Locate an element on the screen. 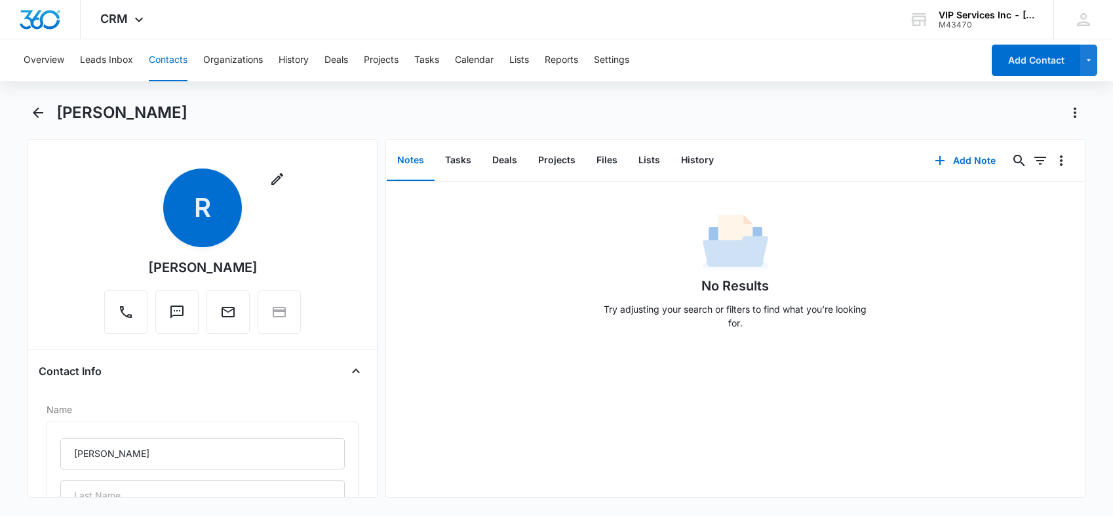 The width and height of the screenshot is (1113, 516). button: Overflow Menu is located at coordinates (1062, 161).